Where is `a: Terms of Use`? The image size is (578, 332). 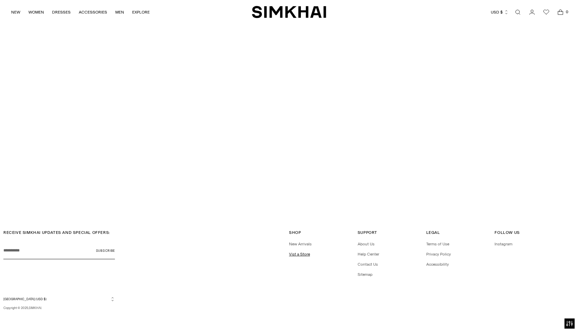
a: Terms of Use is located at coordinates (438, 244).